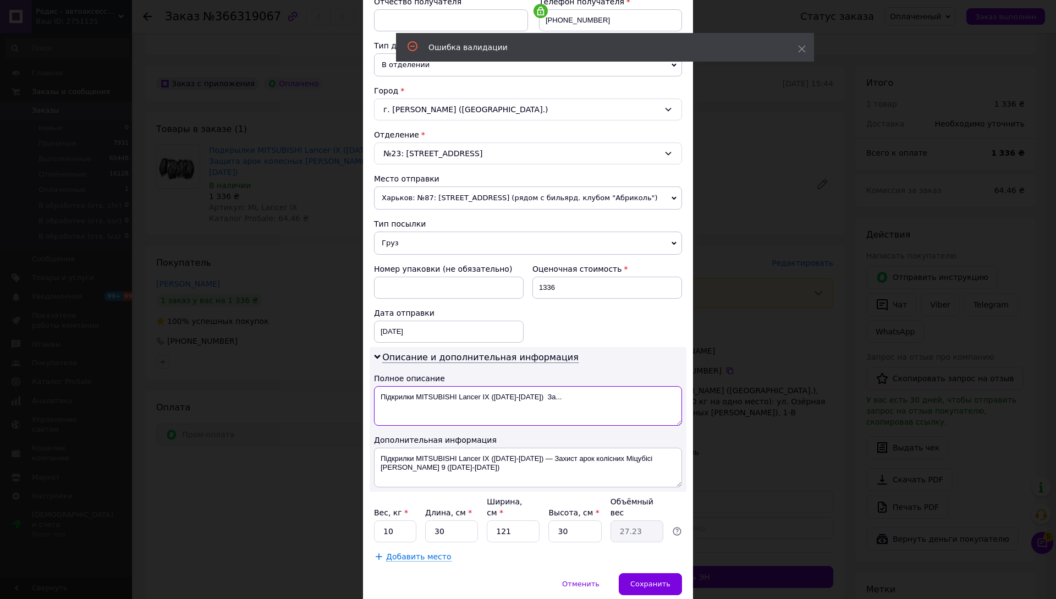  What do you see at coordinates (391, 512) in the screenshot?
I see `label: Вес, кг` at bounding box center [391, 512].